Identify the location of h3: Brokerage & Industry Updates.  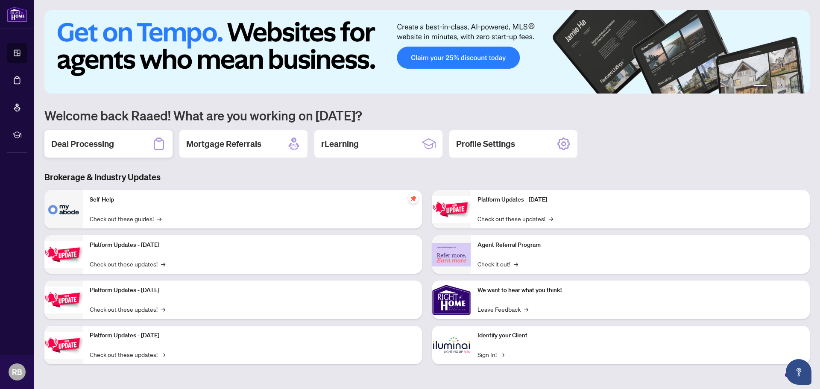
(427, 177).